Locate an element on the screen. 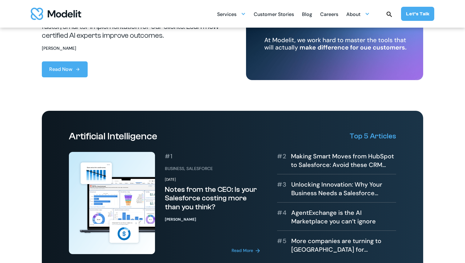  div: Read Now is located at coordinates (61, 69).